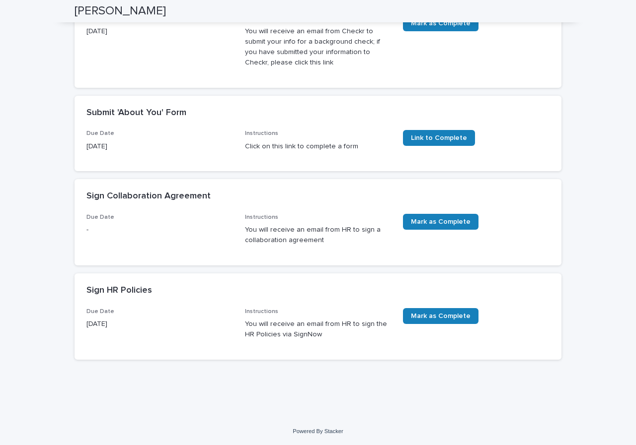  What do you see at coordinates (119, 291) in the screenshot?
I see `h2: Sign HR Policies` at bounding box center [119, 291].